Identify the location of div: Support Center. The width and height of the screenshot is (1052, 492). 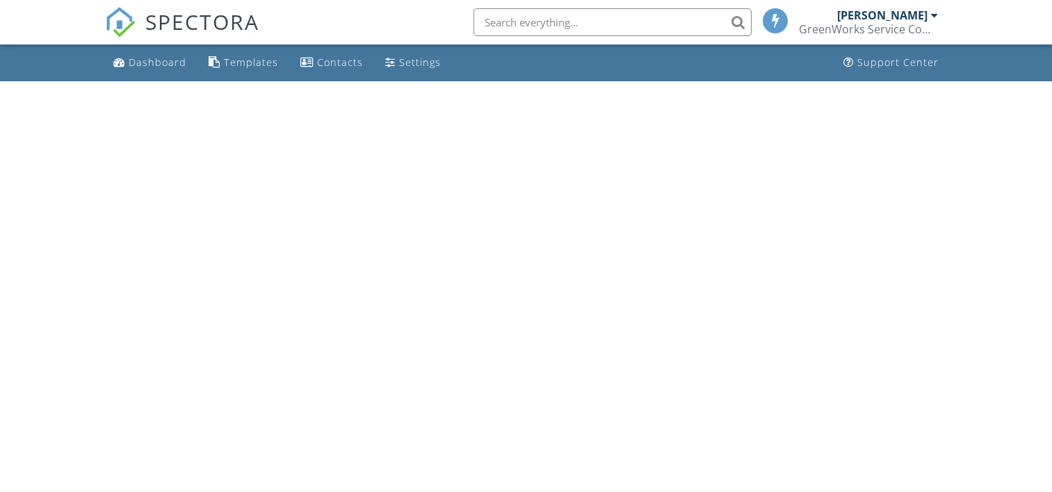
(898, 62).